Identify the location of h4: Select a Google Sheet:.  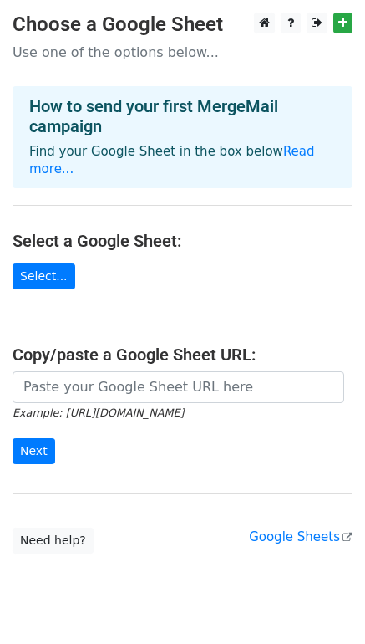
(182, 241).